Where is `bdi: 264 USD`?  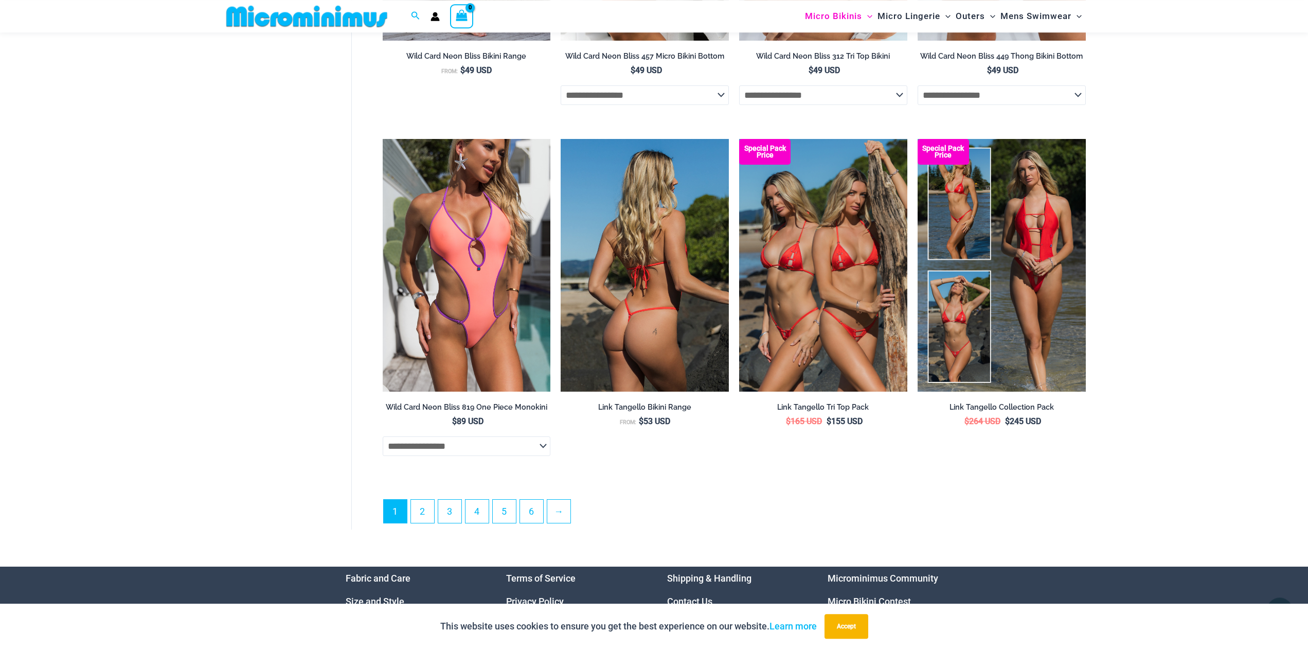
bdi: 264 USD is located at coordinates (983, 421).